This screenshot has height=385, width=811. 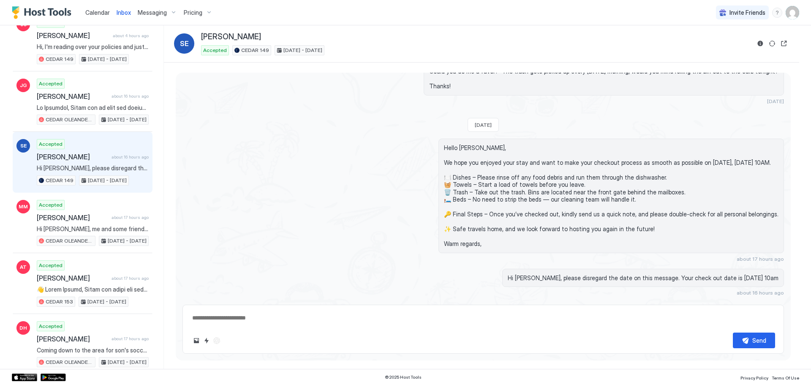 I want to click on span: Invite Friends, so click(x=748, y=13).